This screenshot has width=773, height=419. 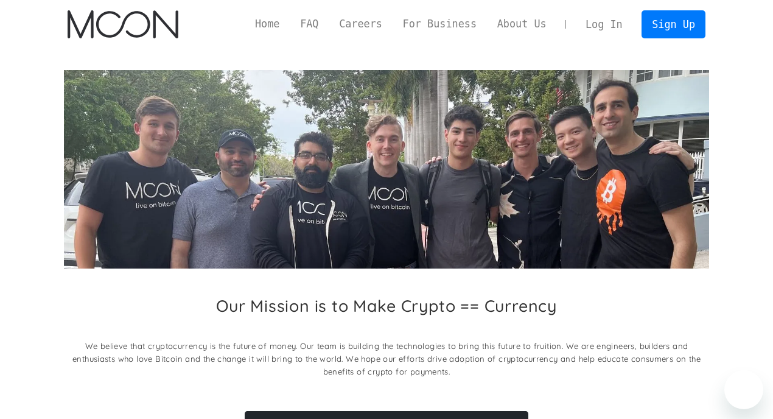 I want to click on img: Moon Logo, so click(x=122, y=24).